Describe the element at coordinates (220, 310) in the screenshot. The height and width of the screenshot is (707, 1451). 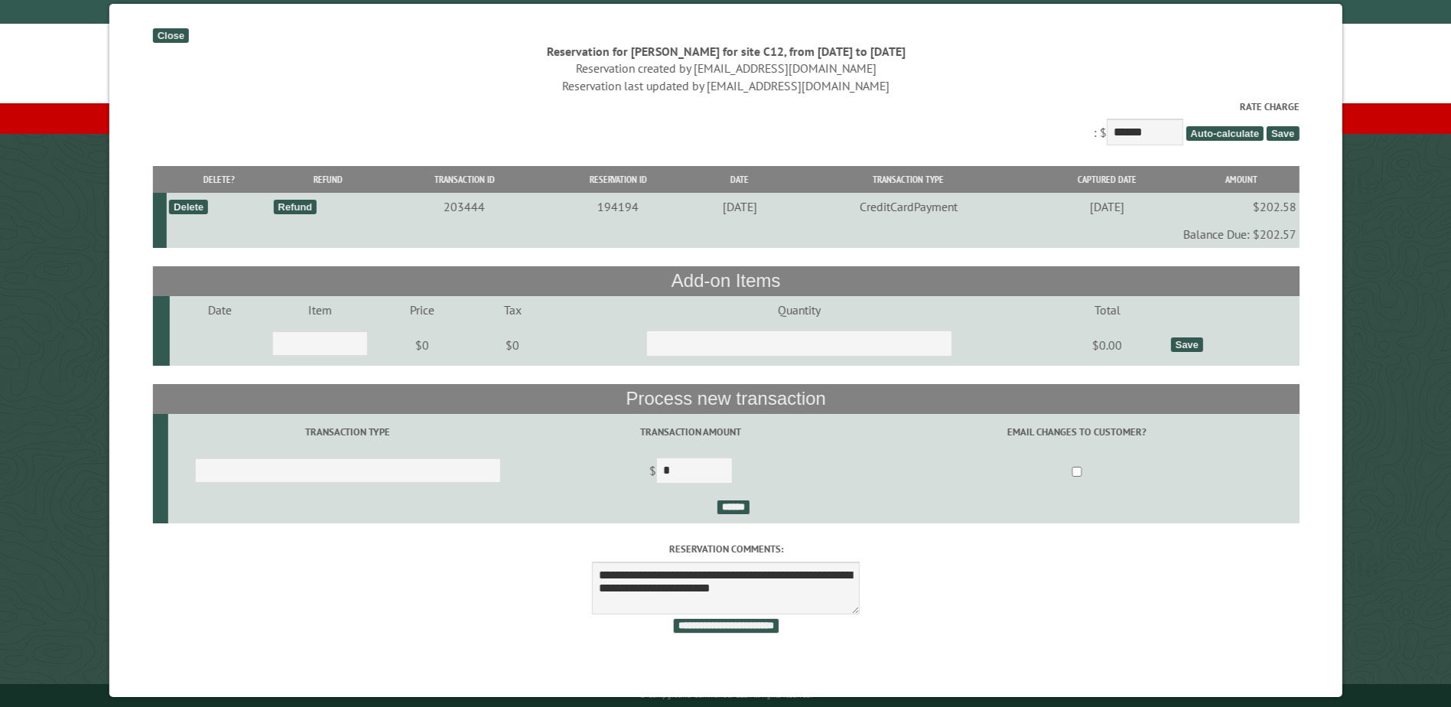
I see `td: Date` at that location.